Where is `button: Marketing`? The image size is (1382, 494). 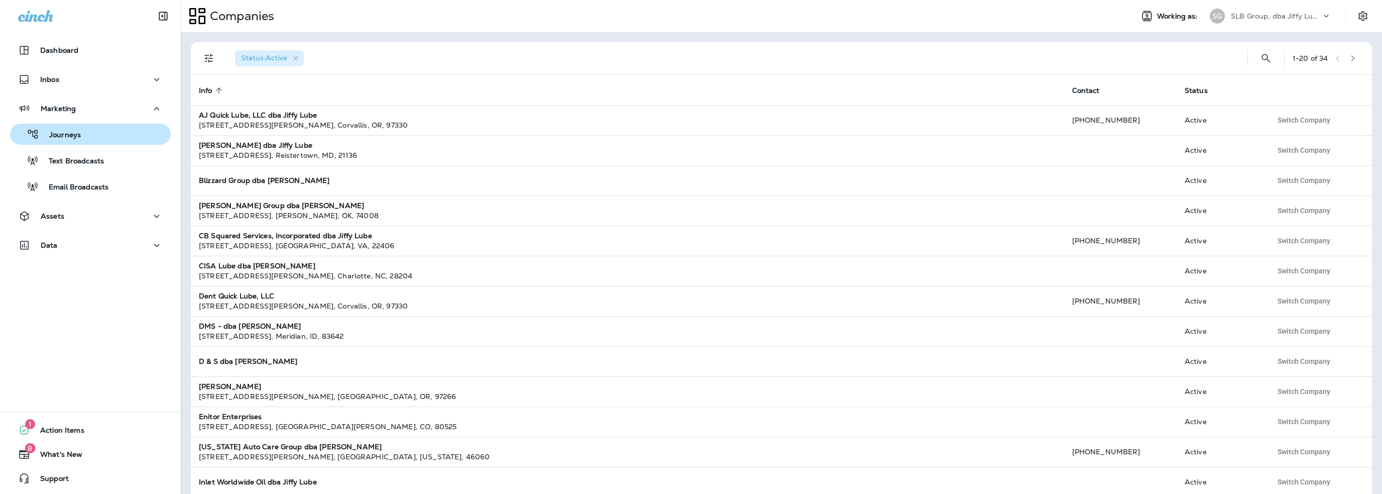 button: Marketing is located at coordinates (90, 108).